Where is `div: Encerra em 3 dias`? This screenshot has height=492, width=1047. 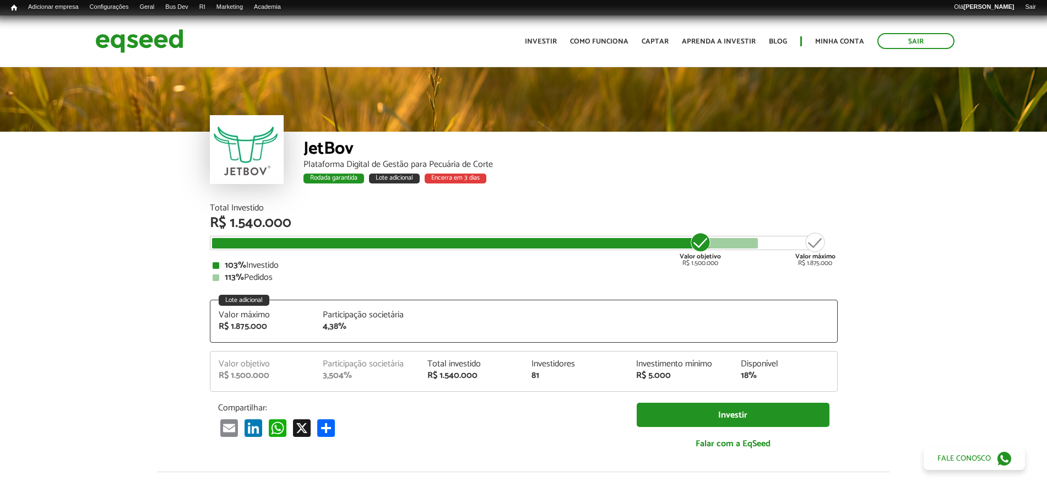
div: Encerra em 3 dias is located at coordinates (456, 178).